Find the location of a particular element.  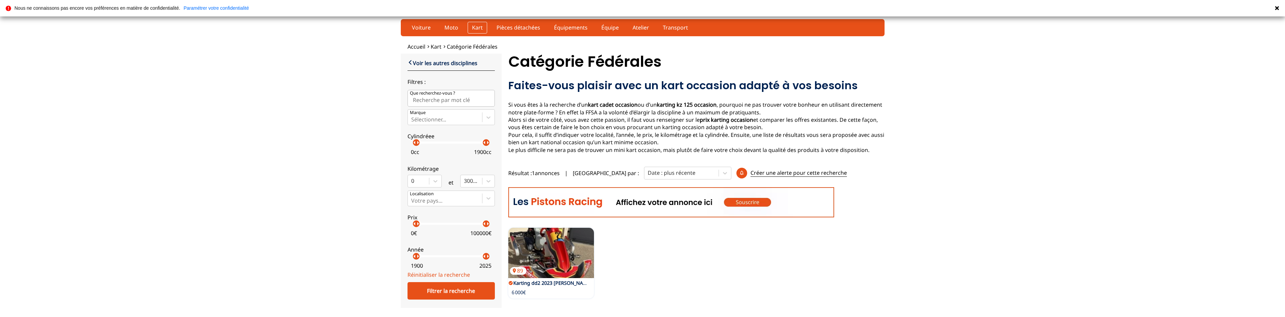

a: Karting dd2 2023 OTK Gillard89 is located at coordinates (551, 253).